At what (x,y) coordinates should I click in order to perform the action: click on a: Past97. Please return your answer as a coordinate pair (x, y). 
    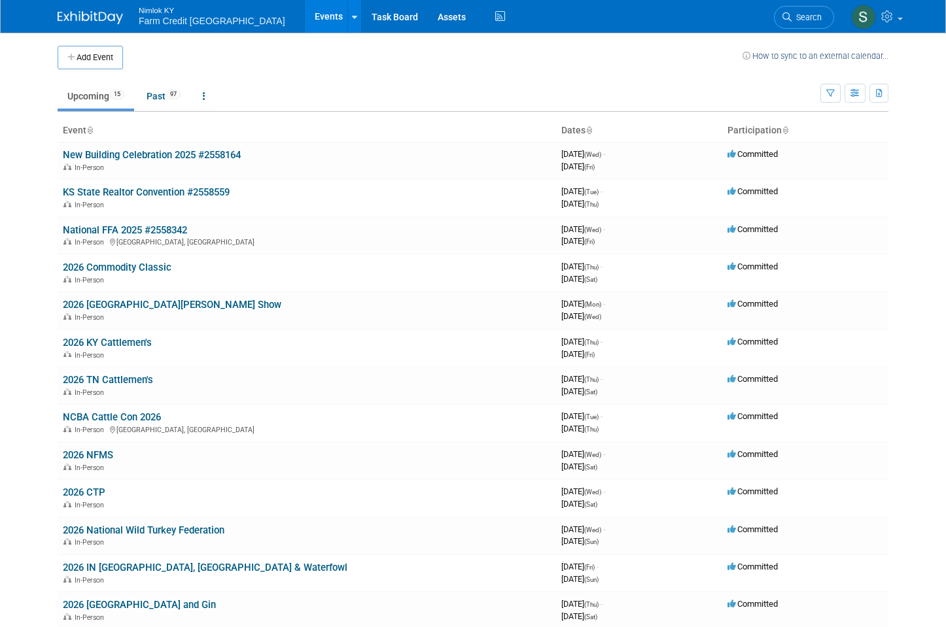
    Looking at the image, I should click on (164, 96).